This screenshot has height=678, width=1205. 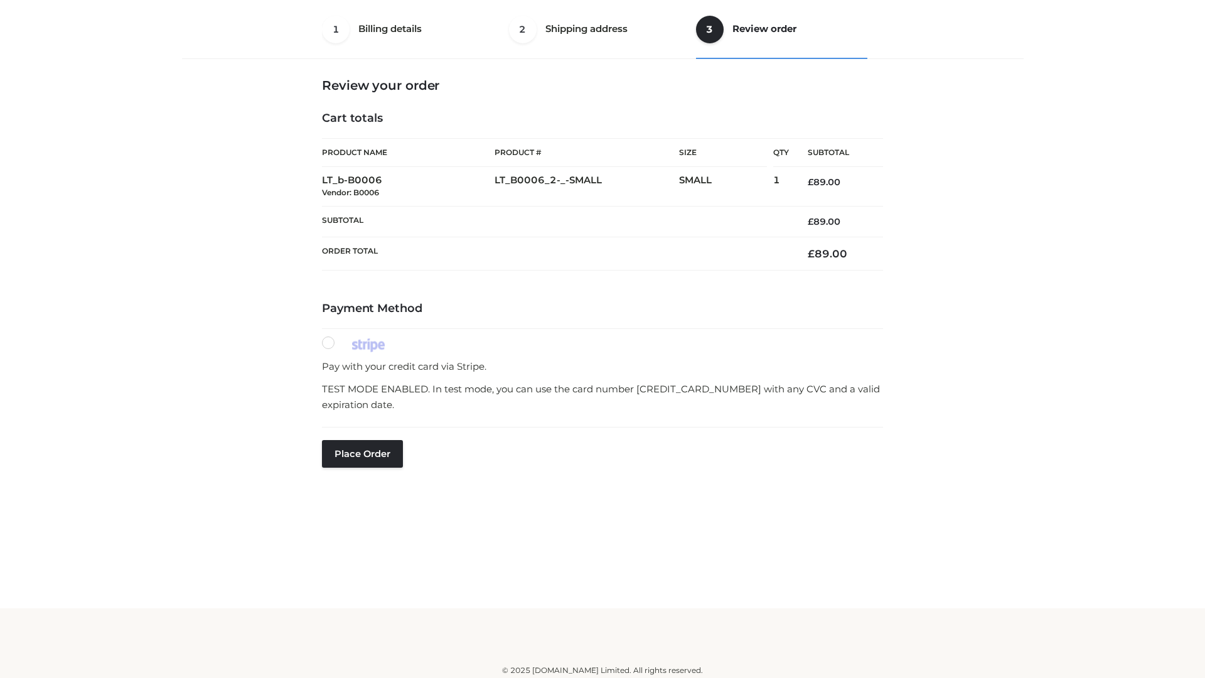 I want to click on h4: Payment Method, so click(x=603, y=309).